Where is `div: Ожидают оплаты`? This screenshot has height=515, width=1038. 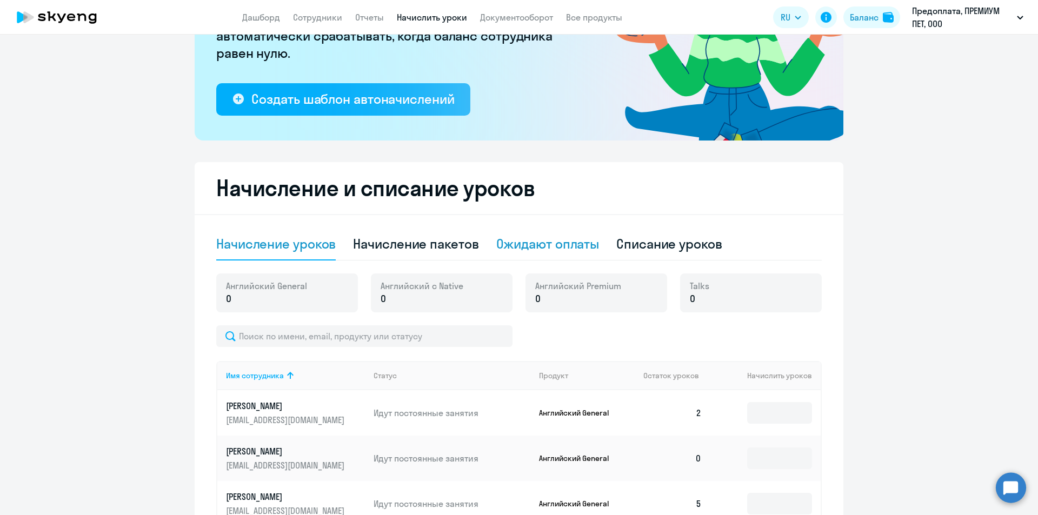 div: Ожидают оплаты is located at coordinates (548, 244).